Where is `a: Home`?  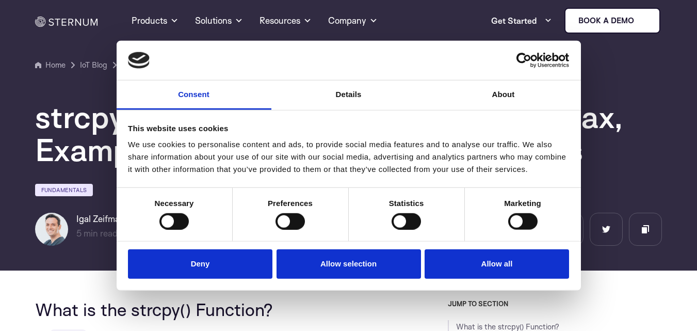
a: Home is located at coordinates (50, 65).